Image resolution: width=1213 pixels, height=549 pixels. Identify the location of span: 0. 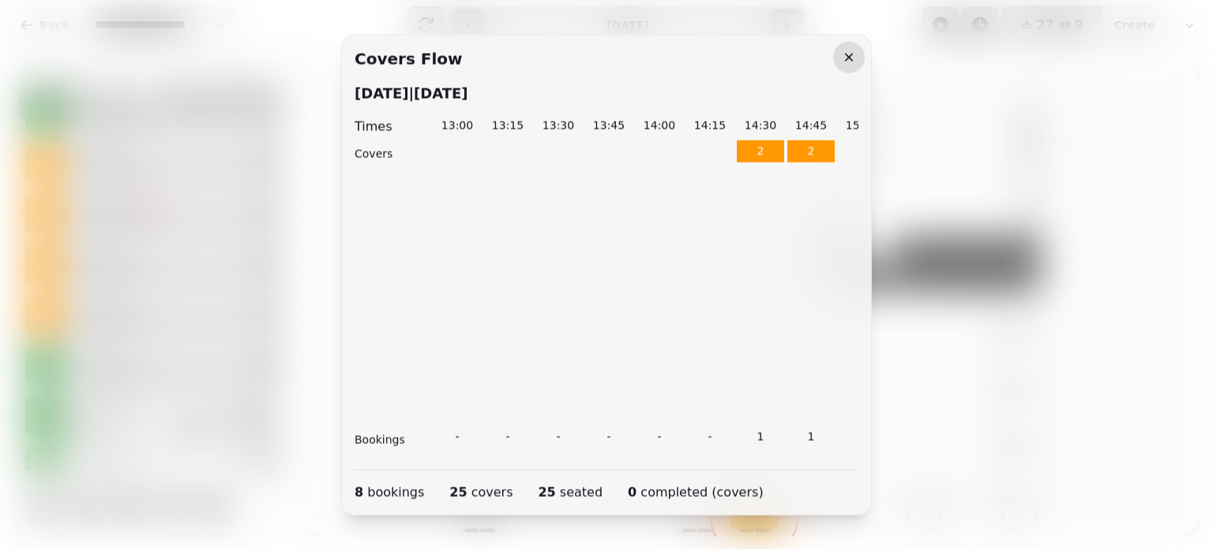
(632, 491).